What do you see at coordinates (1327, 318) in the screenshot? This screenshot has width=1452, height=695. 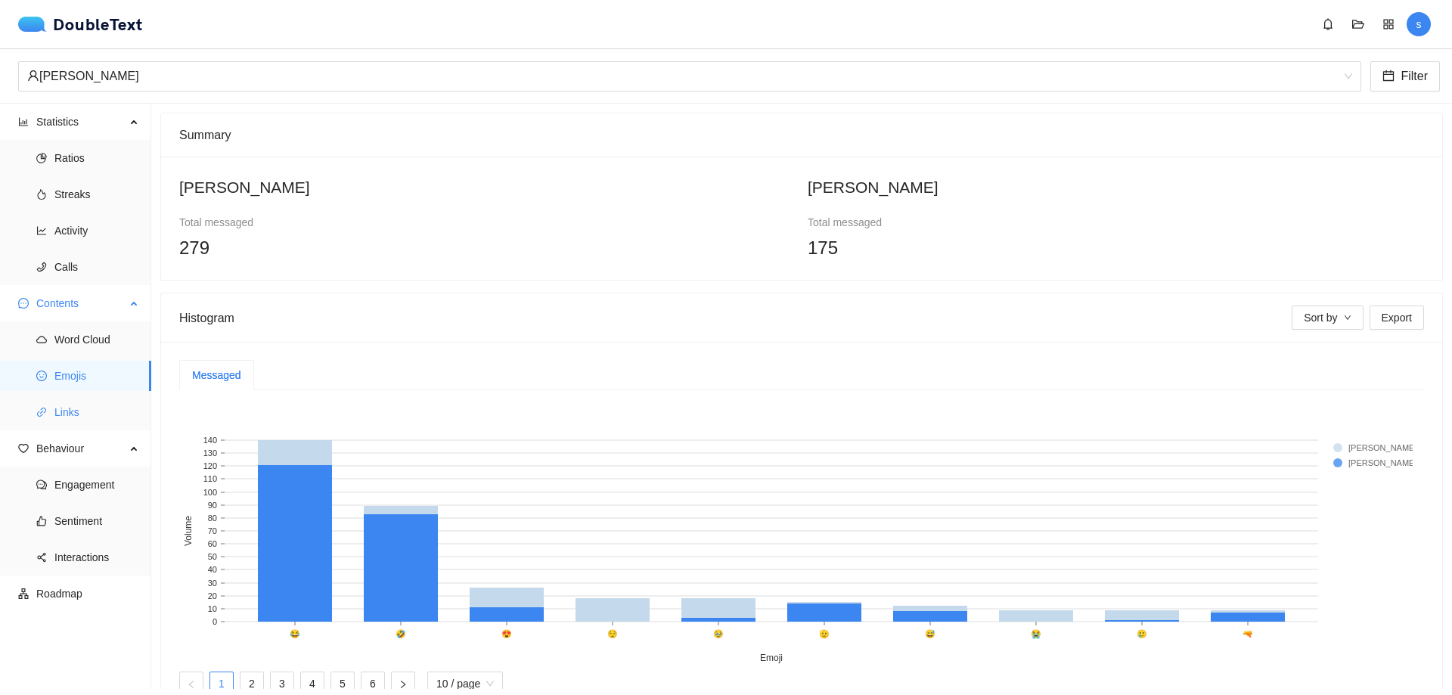 I see `button: Sort bydown` at bounding box center [1327, 318].